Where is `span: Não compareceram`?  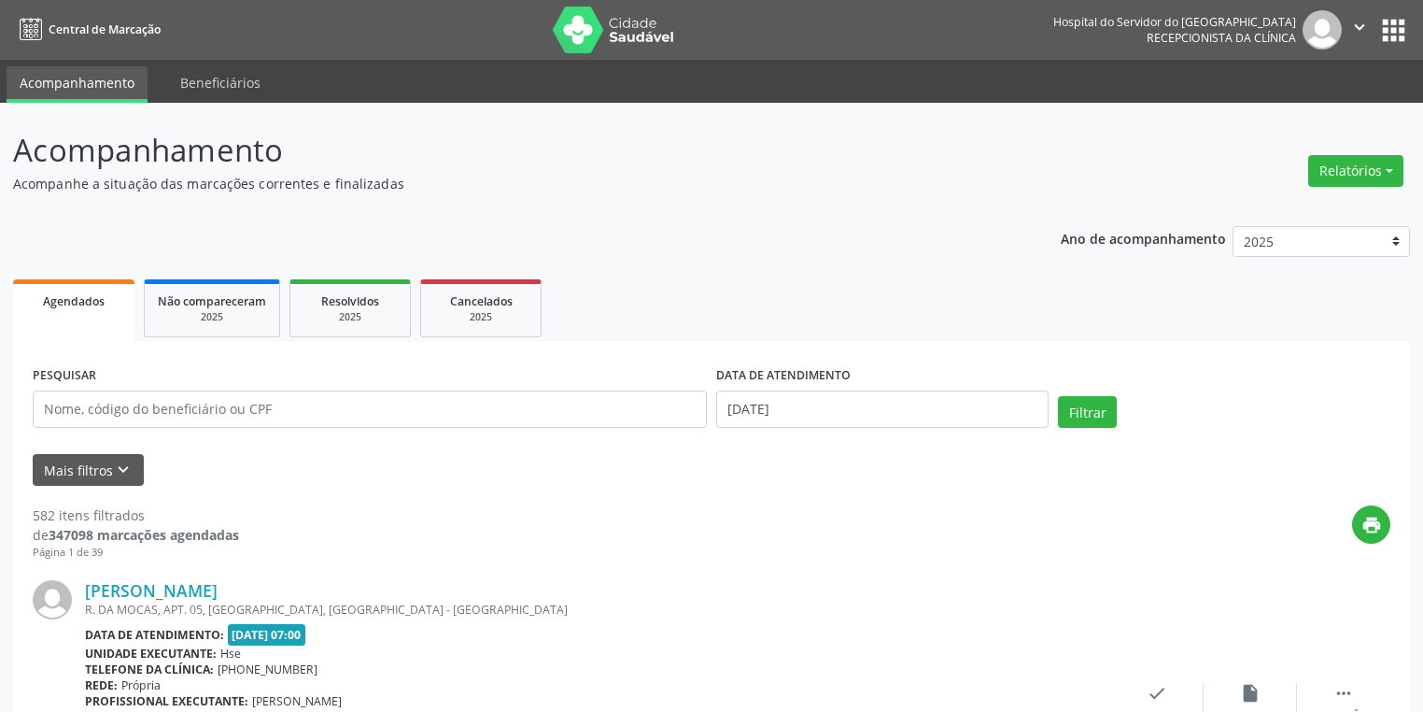 span: Não compareceram is located at coordinates (212, 301).